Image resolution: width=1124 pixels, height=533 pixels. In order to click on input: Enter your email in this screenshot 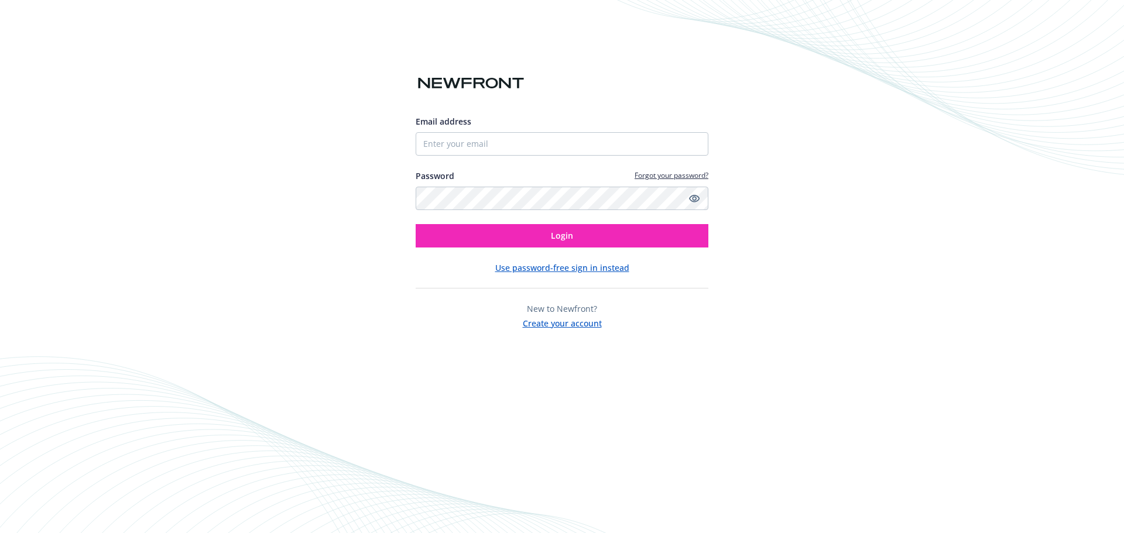, I will do `click(562, 144)`.